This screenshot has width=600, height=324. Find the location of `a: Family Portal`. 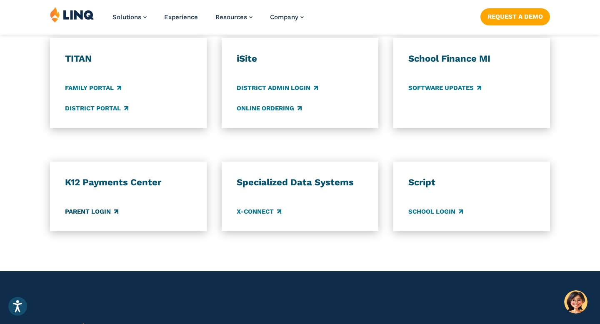

a: Family Portal is located at coordinates (93, 88).